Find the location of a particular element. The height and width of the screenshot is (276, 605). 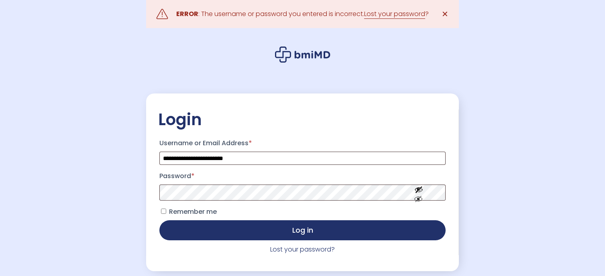

div: : The username or password you entered is incorrect. ? is located at coordinates (302, 14).